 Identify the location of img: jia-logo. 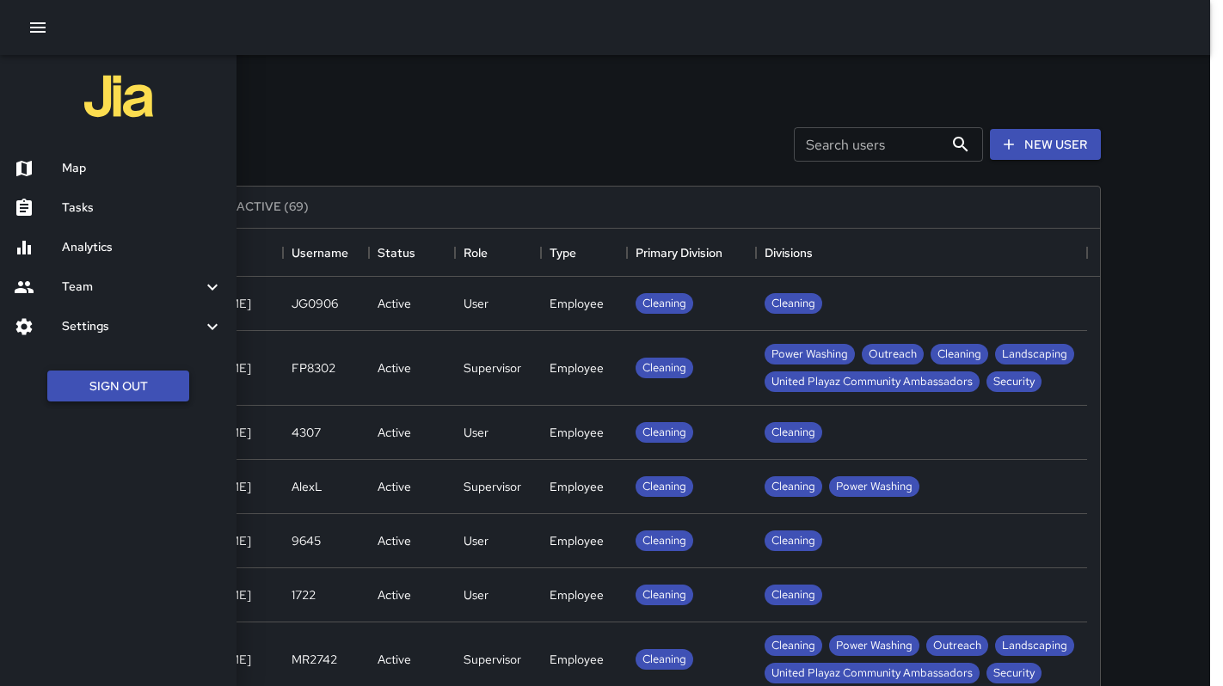
(119, 96).